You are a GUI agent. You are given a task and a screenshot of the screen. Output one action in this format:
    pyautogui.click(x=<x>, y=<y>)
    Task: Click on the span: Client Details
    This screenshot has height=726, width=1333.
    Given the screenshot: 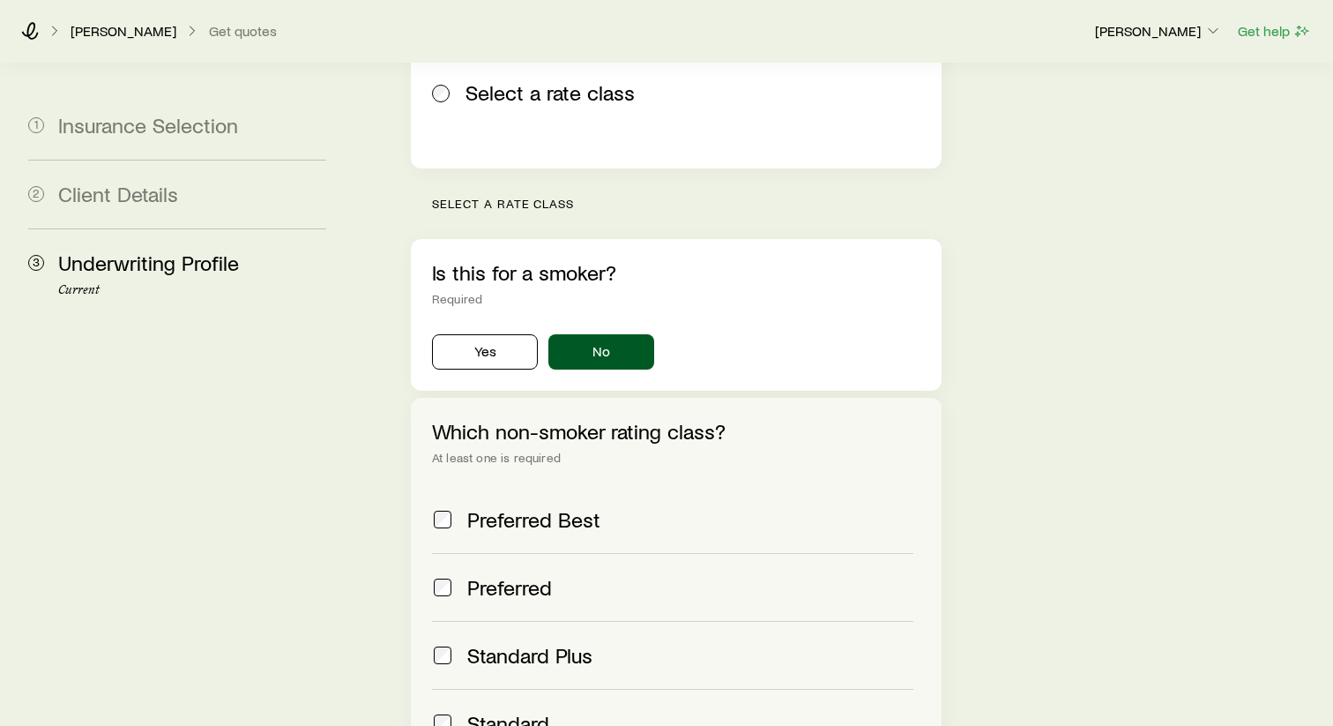 What is the action you would take?
    pyautogui.click(x=118, y=193)
    